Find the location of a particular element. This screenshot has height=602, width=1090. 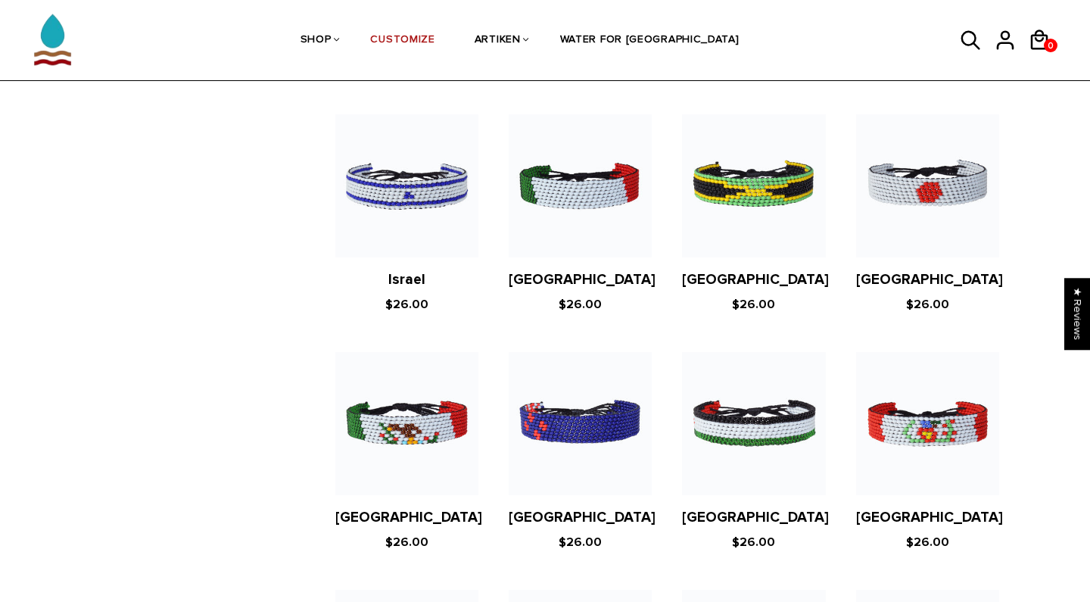

a: CUSTOMIZE is located at coordinates (402, 41).